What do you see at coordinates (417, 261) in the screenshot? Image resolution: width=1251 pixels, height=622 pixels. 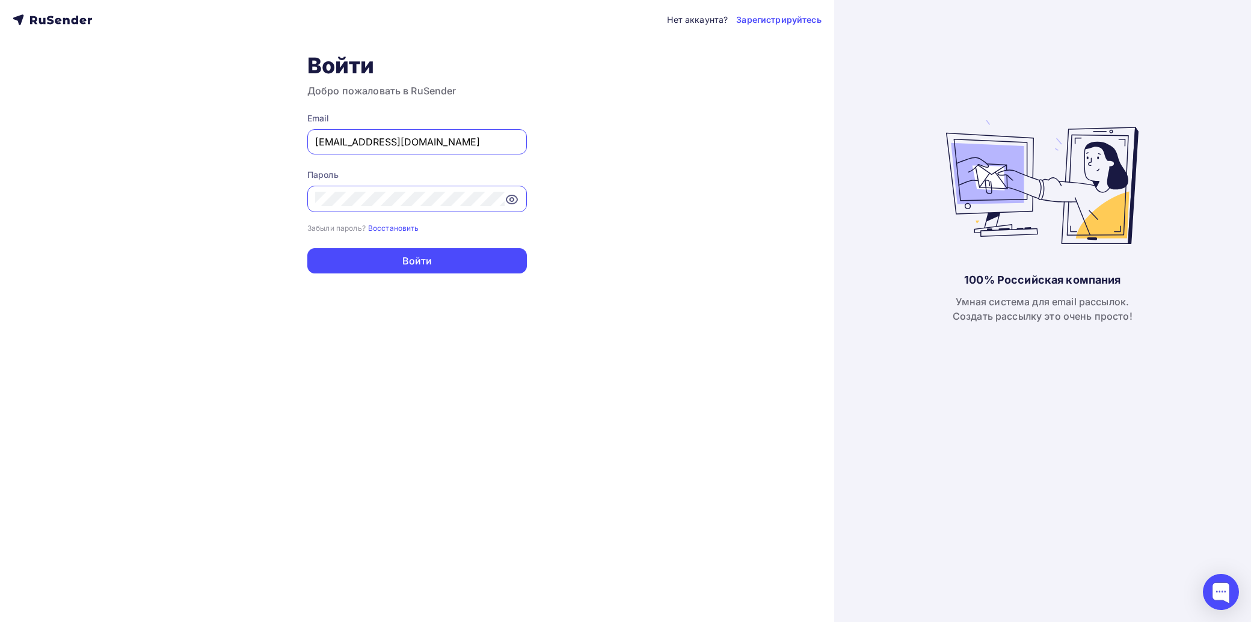 I see `button: Войти` at bounding box center [417, 261].